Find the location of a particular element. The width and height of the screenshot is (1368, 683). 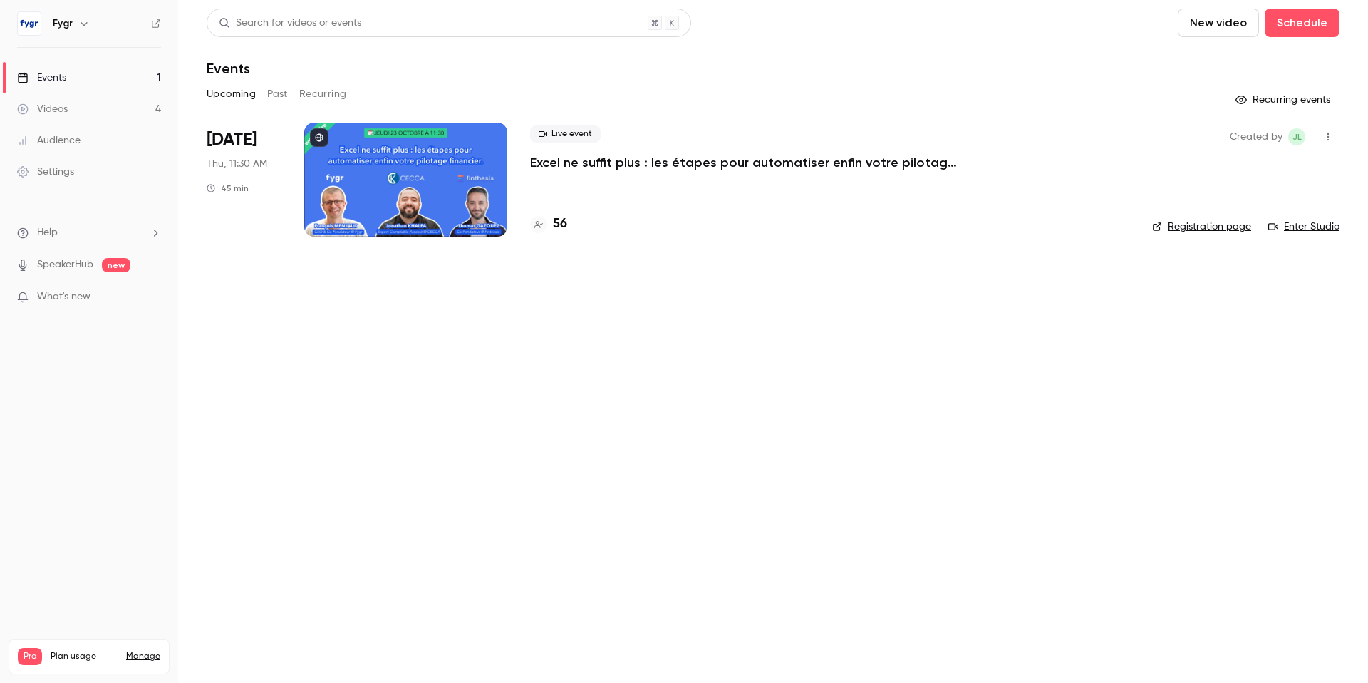

div: Oct 23 Thu, 11:30 AM (Europe/Paris) is located at coordinates (244, 180).